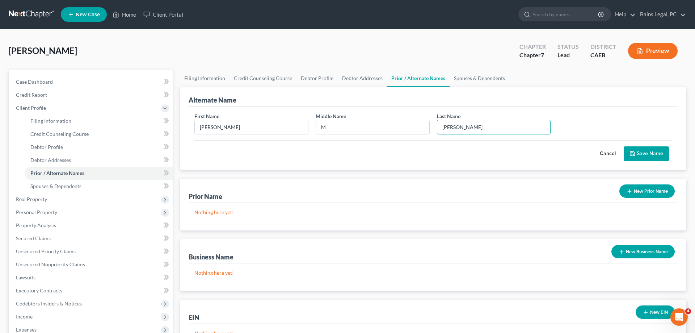 The height and width of the screenshot is (333, 695). What do you see at coordinates (91, 225) in the screenshot?
I see `a: Property Analysis` at bounding box center [91, 225].